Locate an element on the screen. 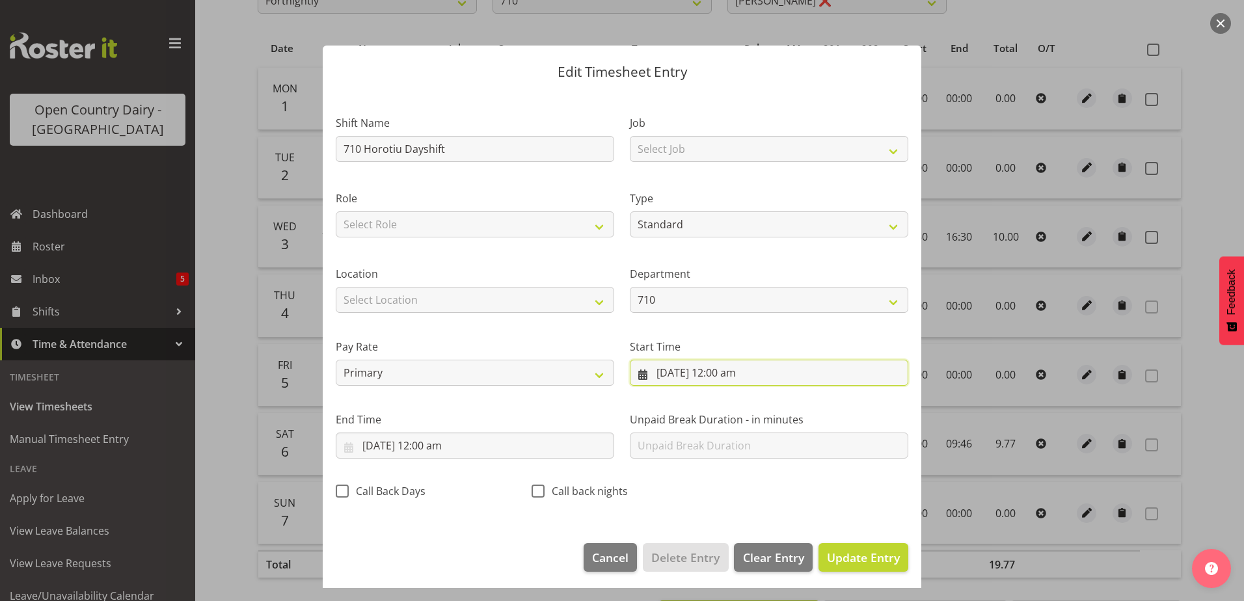 Image resolution: width=1244 pixels, height=601 pixels. input: Unpaid Break Duration is located at coordinates (769, 446).